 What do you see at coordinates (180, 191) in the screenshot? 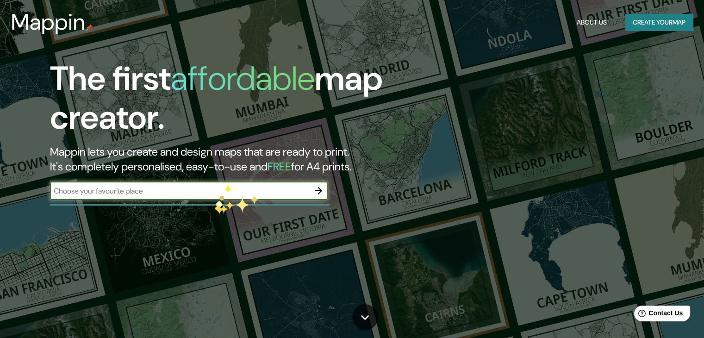
I see `input: Choose your favourite place` at bounding box center [180, 191].